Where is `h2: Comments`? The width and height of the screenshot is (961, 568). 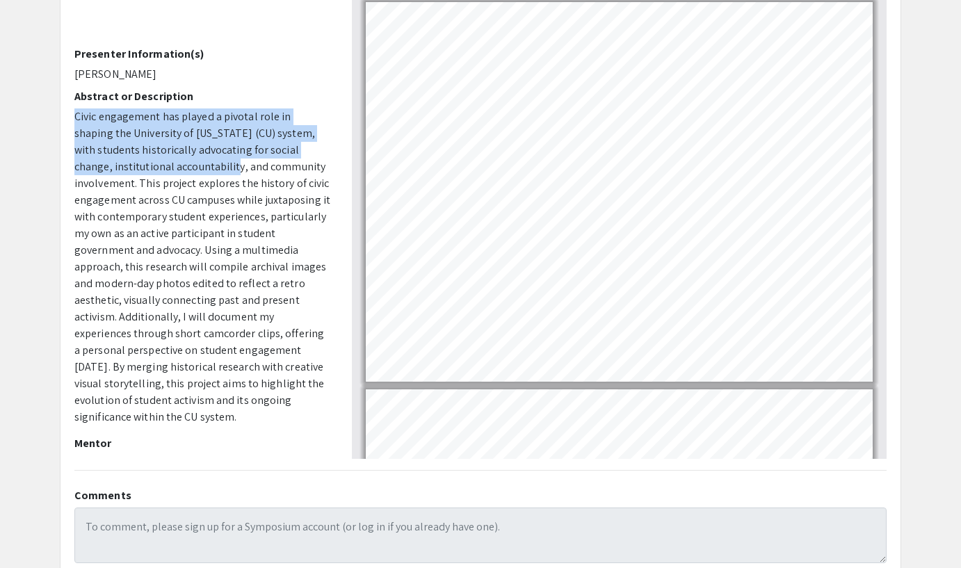 h2: Comments is located at coordinates (481, 495).